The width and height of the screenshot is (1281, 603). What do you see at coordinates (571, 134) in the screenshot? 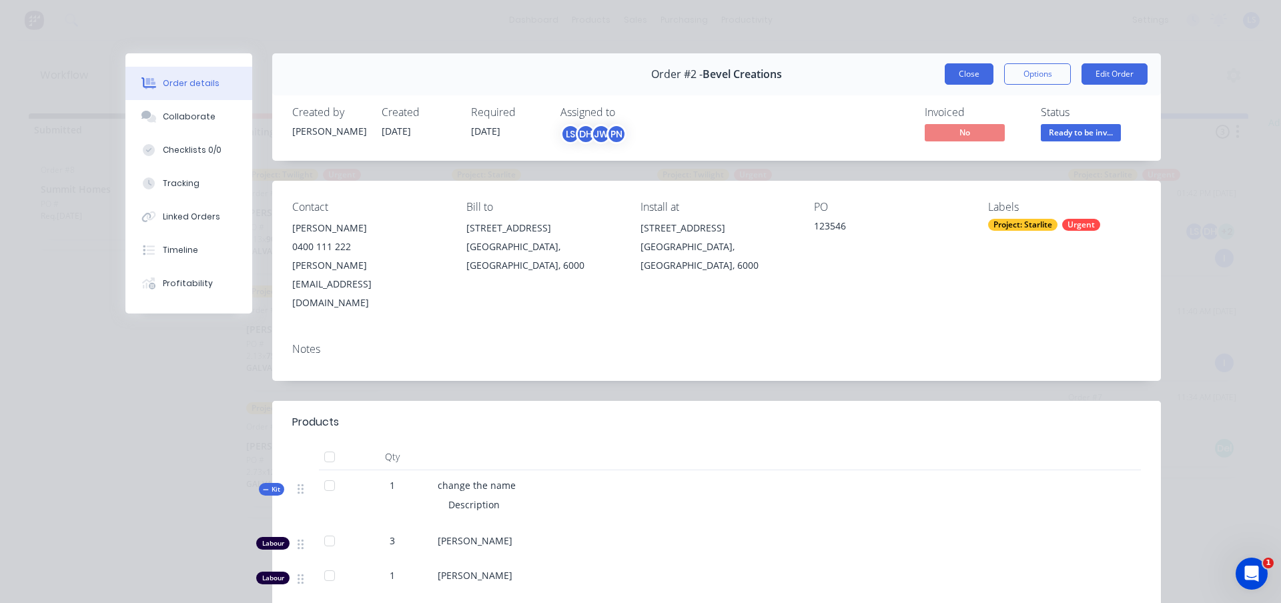
I see `div: LS` at bounding box center [571, 134].